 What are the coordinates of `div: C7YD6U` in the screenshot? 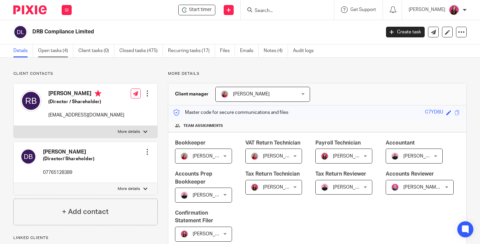 It's located at (434, 112).